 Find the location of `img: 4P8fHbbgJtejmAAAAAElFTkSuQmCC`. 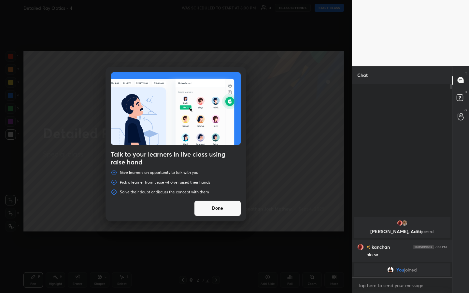

img: 4P8fHbbgJtejmAAAAAElFTkSuQmCC is located at coordinates (423, 247).